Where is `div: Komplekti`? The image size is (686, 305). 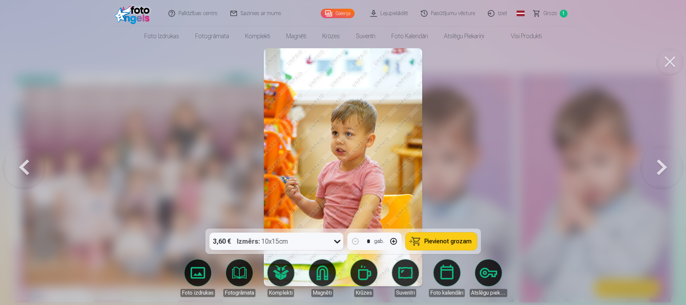 div: Komplekti is located at coordinates (280, 292).